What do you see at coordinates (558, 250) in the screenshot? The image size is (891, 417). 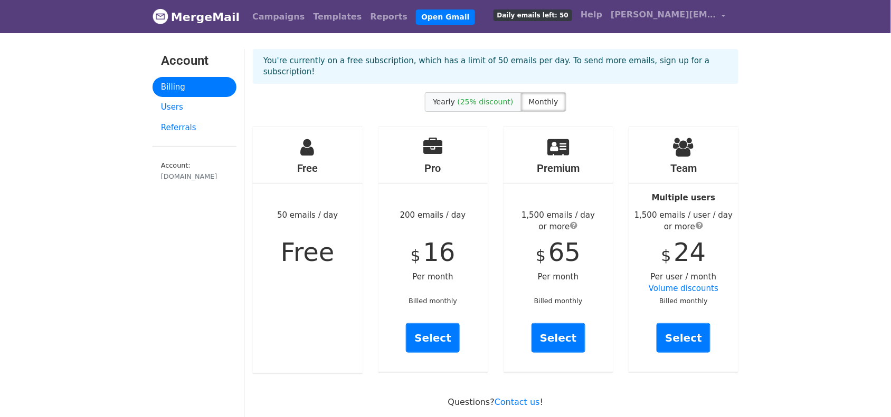 I see `div: Per month` at bounding box center [558, 250].